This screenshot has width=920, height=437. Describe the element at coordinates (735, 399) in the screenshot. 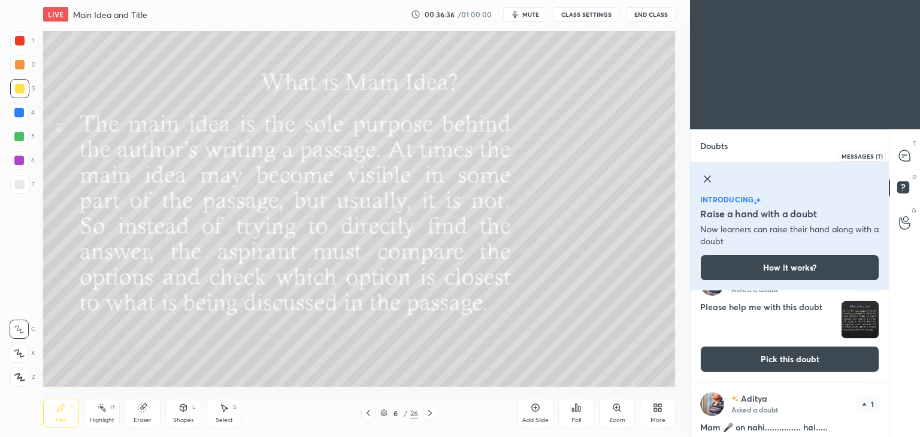

I see `img: no-rating-badge.077c3623.svg` at that location.